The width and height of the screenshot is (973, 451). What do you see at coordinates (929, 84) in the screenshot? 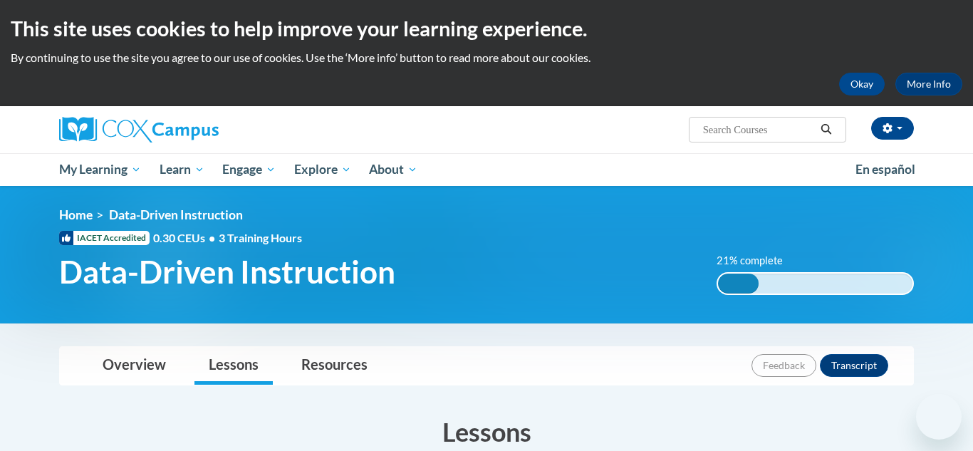
I see `a: More Info` at bounding box center [929, 84].